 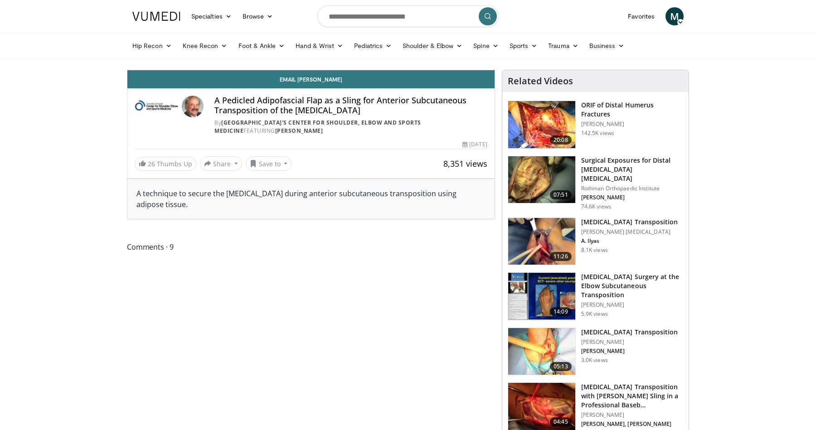 What do you see at coordinates (542, 180) in the screenshot?
I see `img: 70322_0000_3.png.150x105_q85_crop-smart_upscale.jpg` at bounding box center [542, 180].